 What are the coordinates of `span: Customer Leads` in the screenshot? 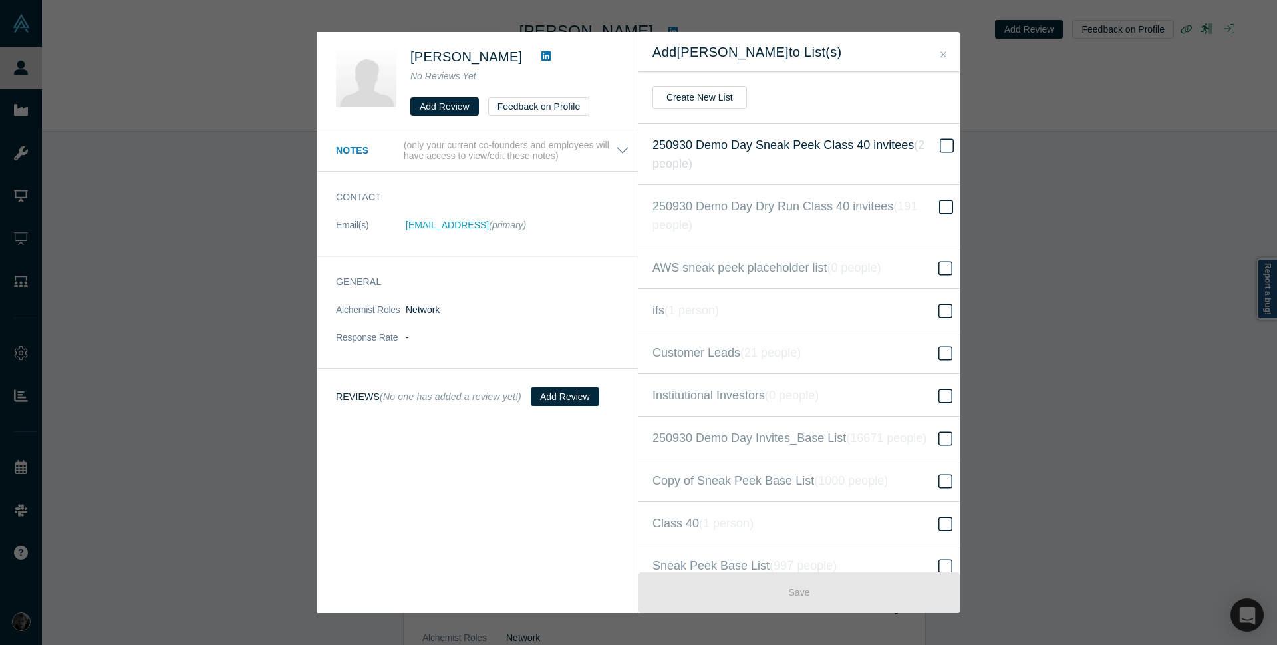 It's located at (727, 353).